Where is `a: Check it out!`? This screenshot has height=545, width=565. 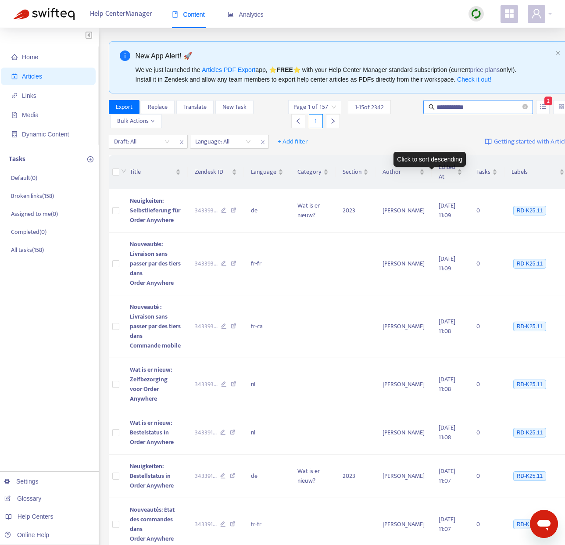
a: Check it out! is located at coordinates (474, 79).